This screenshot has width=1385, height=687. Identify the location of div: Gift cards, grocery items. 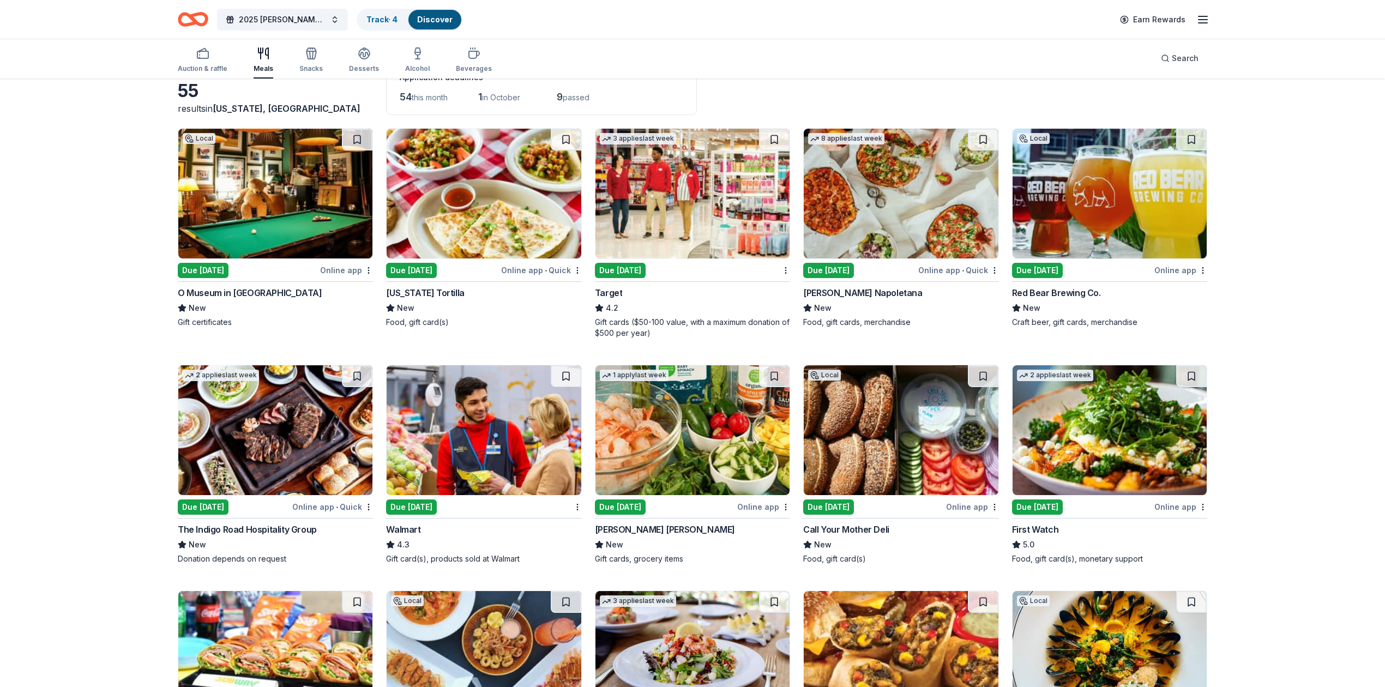
(693, 559).